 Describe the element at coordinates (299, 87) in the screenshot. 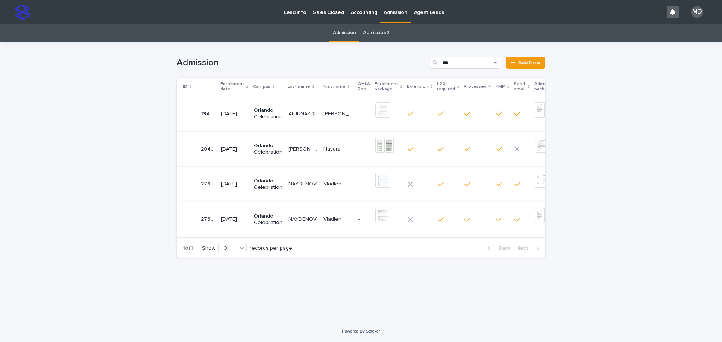

I see `p: Last name` at that location.